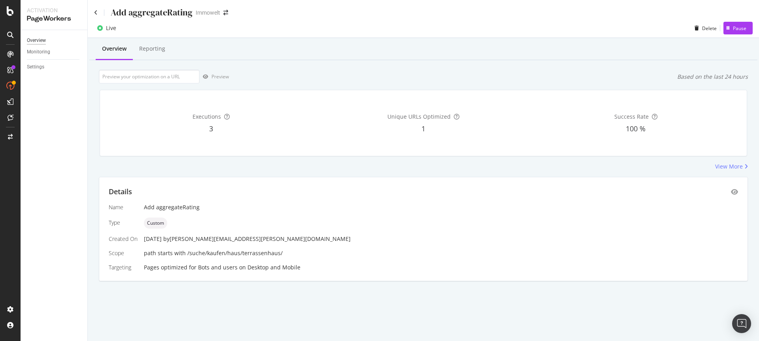 The image size is (759, 341). Describe the element at coordinates (709, 28) in the screenshot. I see `div: Delete` at that location.